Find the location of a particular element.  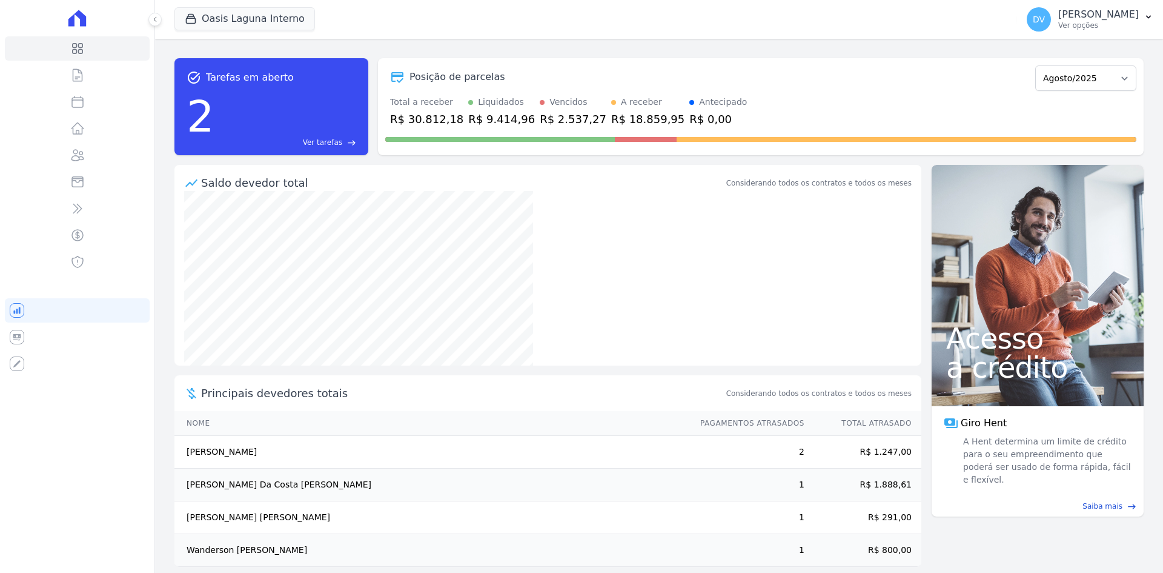

div: R$ 18.859,95 is located at coordinates (648, 119).